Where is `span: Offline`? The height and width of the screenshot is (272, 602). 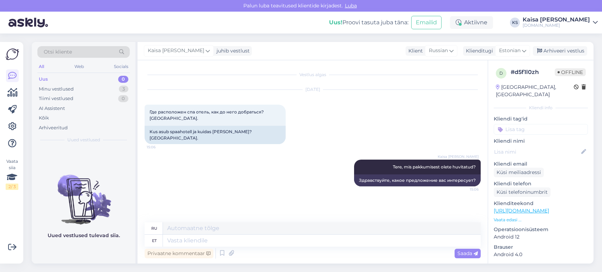 span: Offline is located at coordinates (570, 72).